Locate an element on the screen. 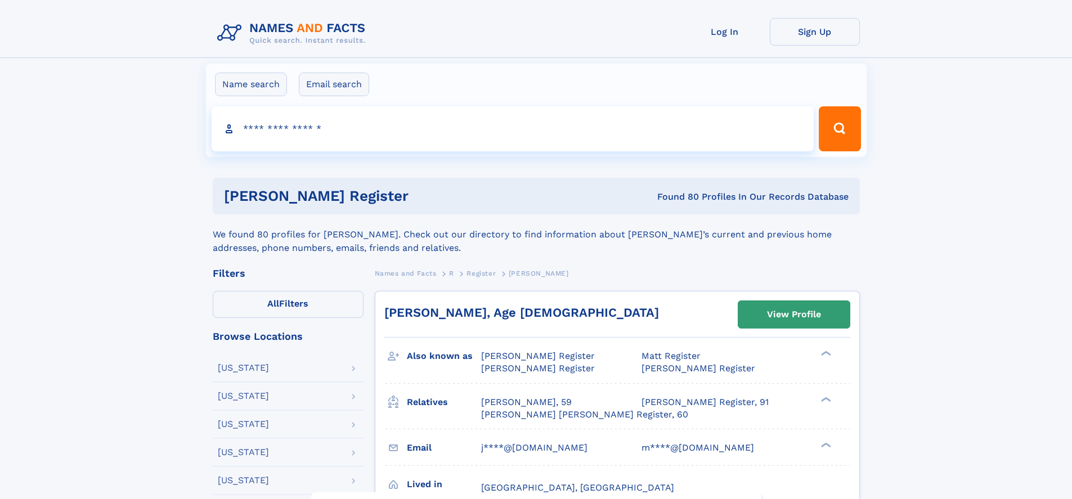 The height and width of the screenshot is (499, 1072). label: Email search is located at coordinates (334, 84).